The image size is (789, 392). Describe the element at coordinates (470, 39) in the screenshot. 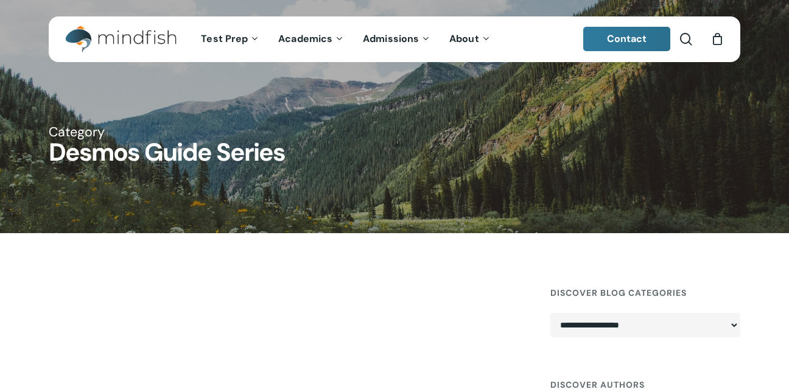

I see `a: About` at that location.